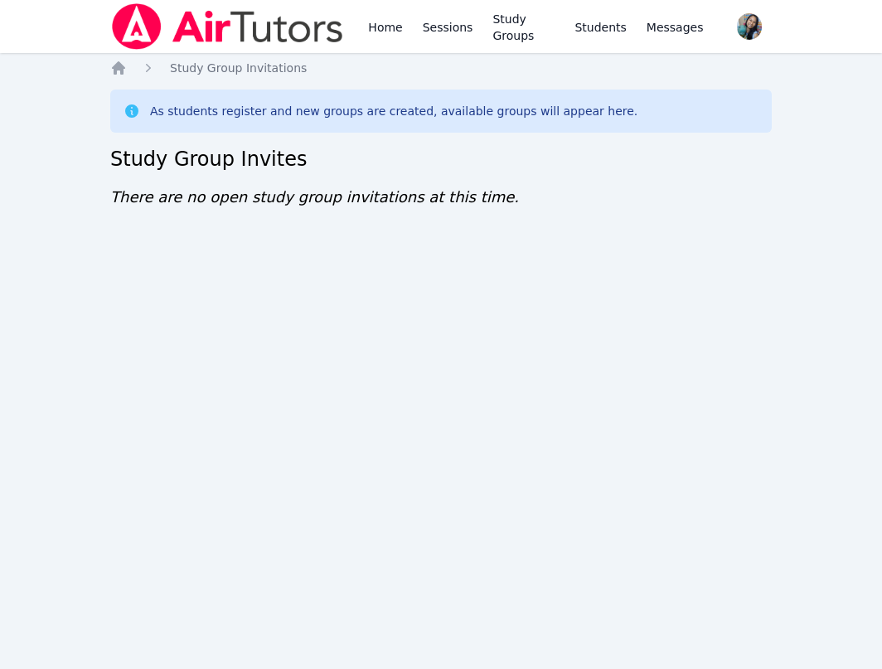  I want to click on span: There are no open study group invitations at this time., so click(314, 196).